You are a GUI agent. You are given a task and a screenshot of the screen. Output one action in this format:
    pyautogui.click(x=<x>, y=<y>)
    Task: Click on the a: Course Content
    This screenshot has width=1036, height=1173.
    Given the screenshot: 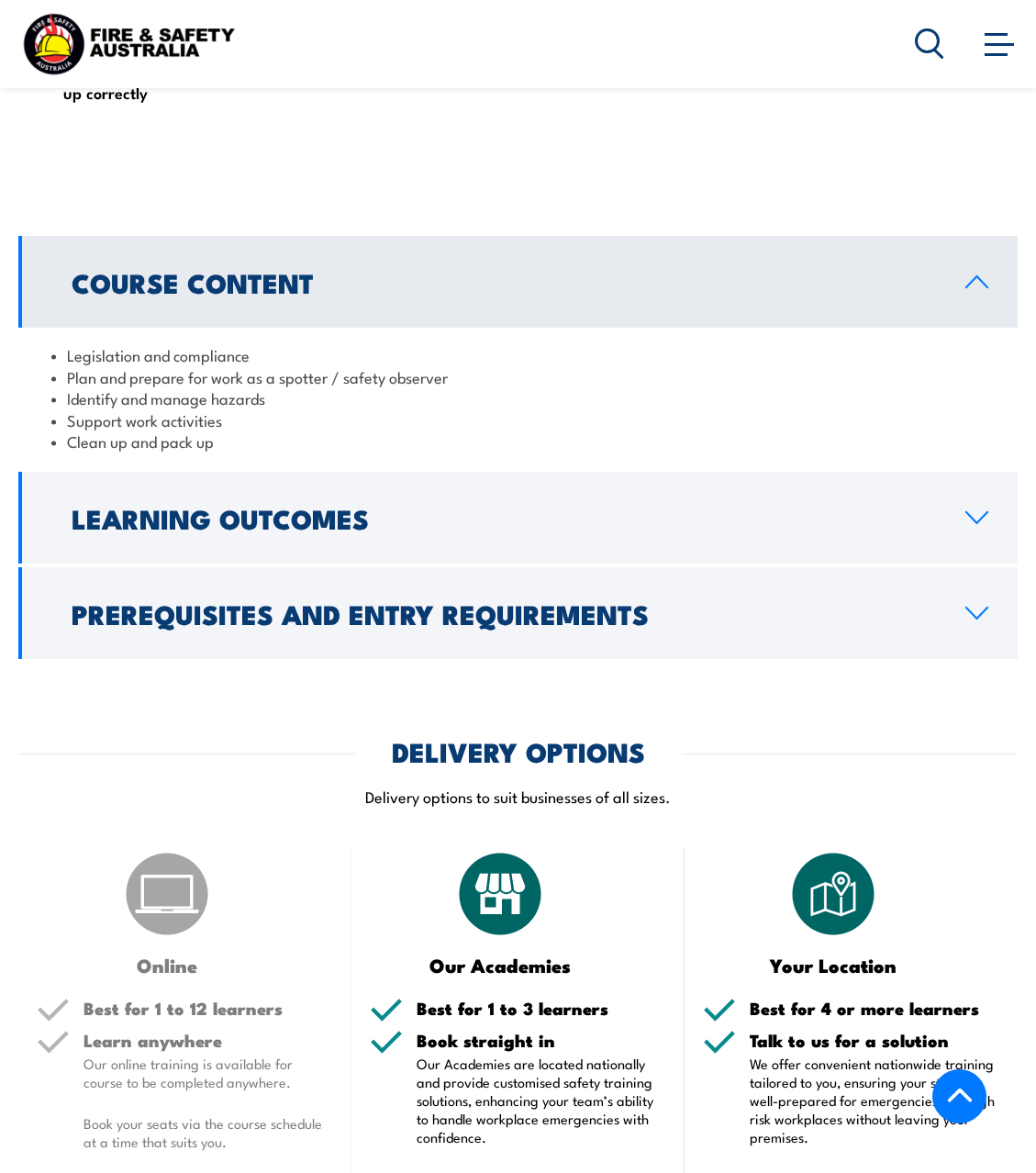 What is the action you would take?
    pyautogui.click(x=518, y=282)
    